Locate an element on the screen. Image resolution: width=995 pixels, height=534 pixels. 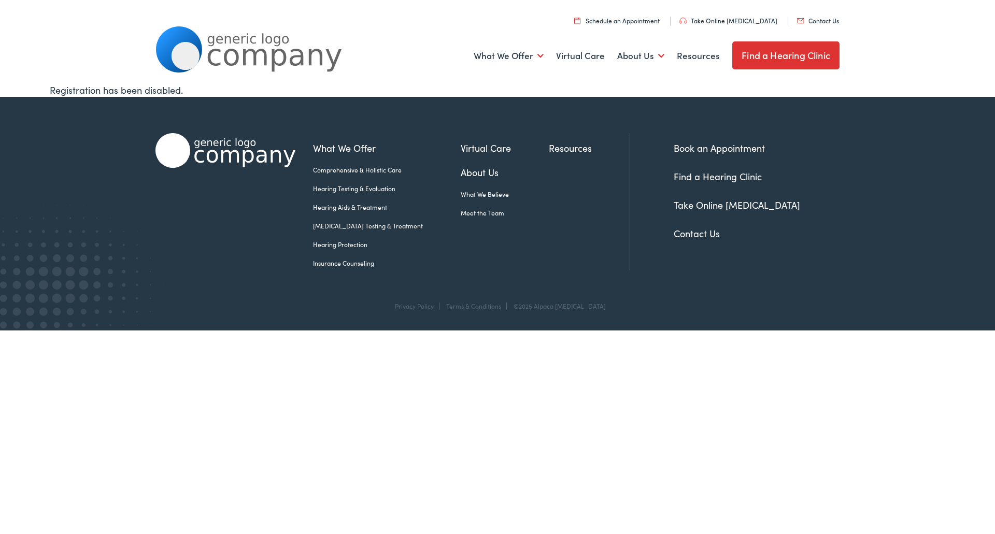
a: Terms & Conditions is located at coordinates (474, 306).